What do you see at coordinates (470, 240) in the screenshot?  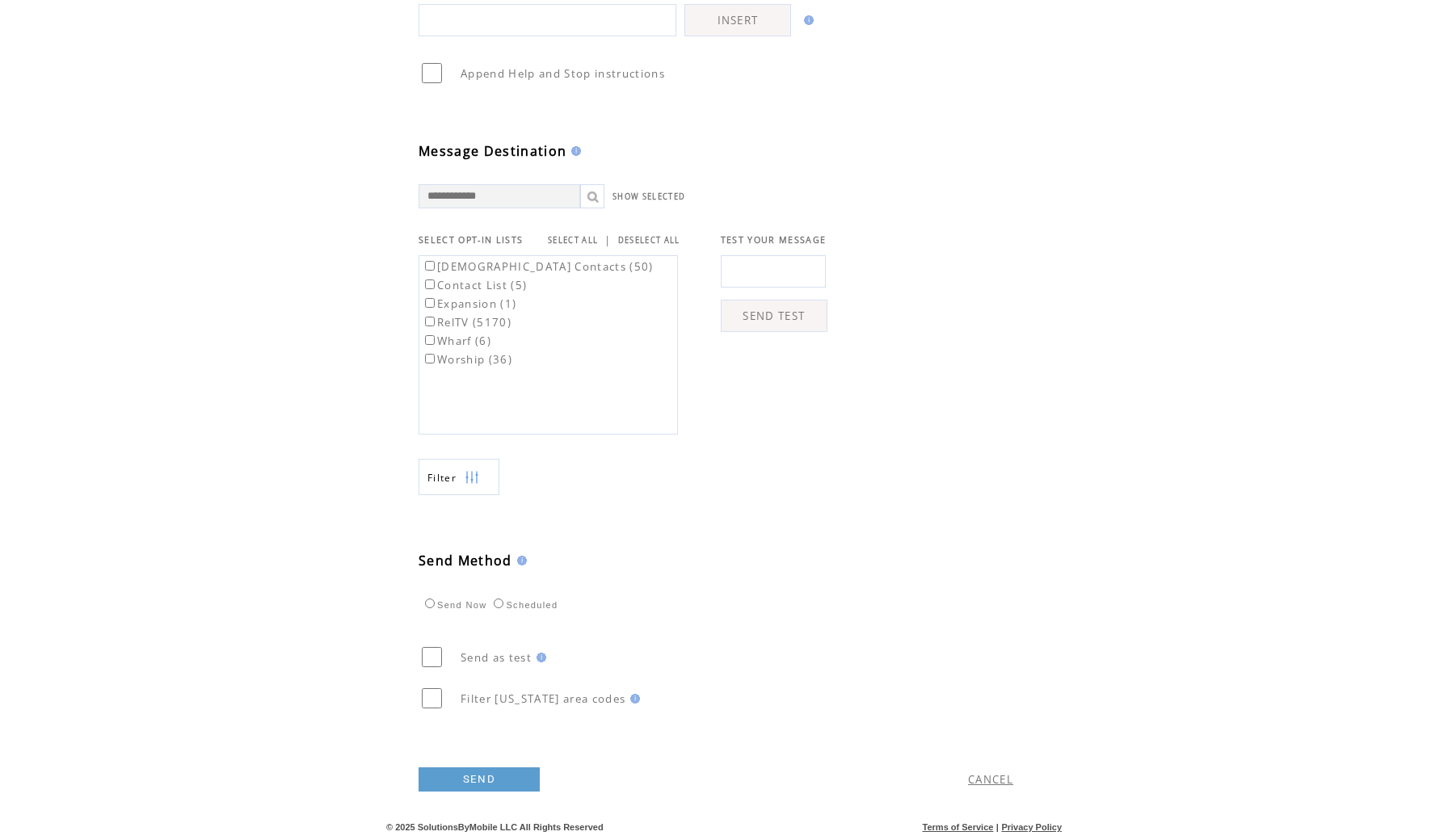 I see `span: SELECT OPT-IN LISTS` at bounding box center [470, 240].